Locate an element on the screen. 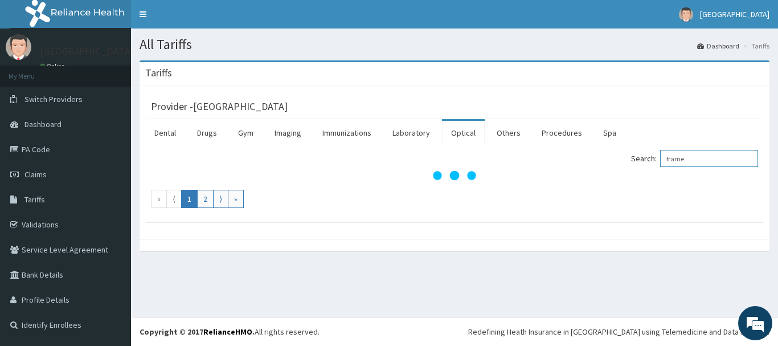 This screenshot has height=346, width=778. a: Spa is located at coordinates (609, 133).